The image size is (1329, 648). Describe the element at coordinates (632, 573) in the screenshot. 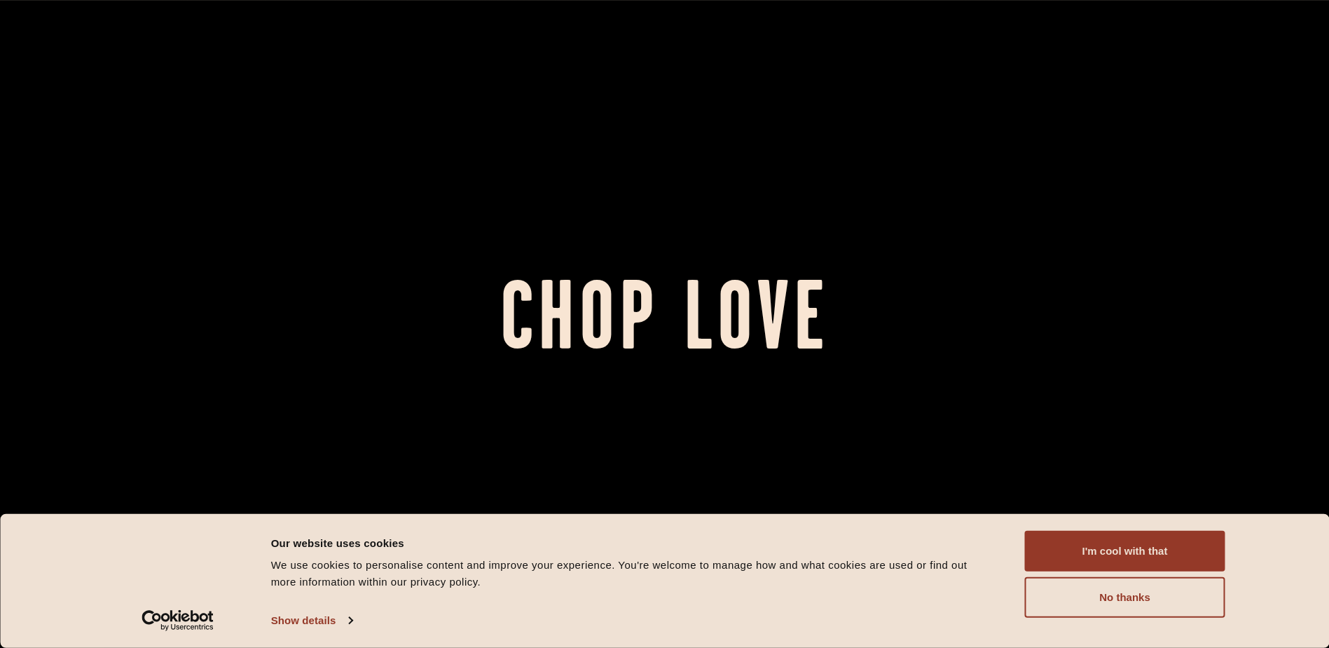

I see `div: We use cookies to personalise content and improve your experience. You're welcome to manage how a...` at that location.